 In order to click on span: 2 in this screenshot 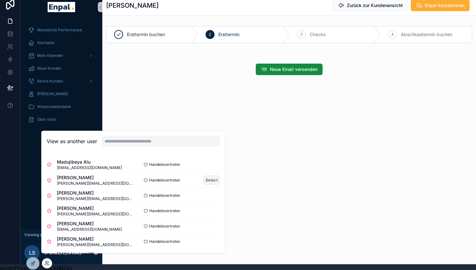, I will do `click(210, 35)`.